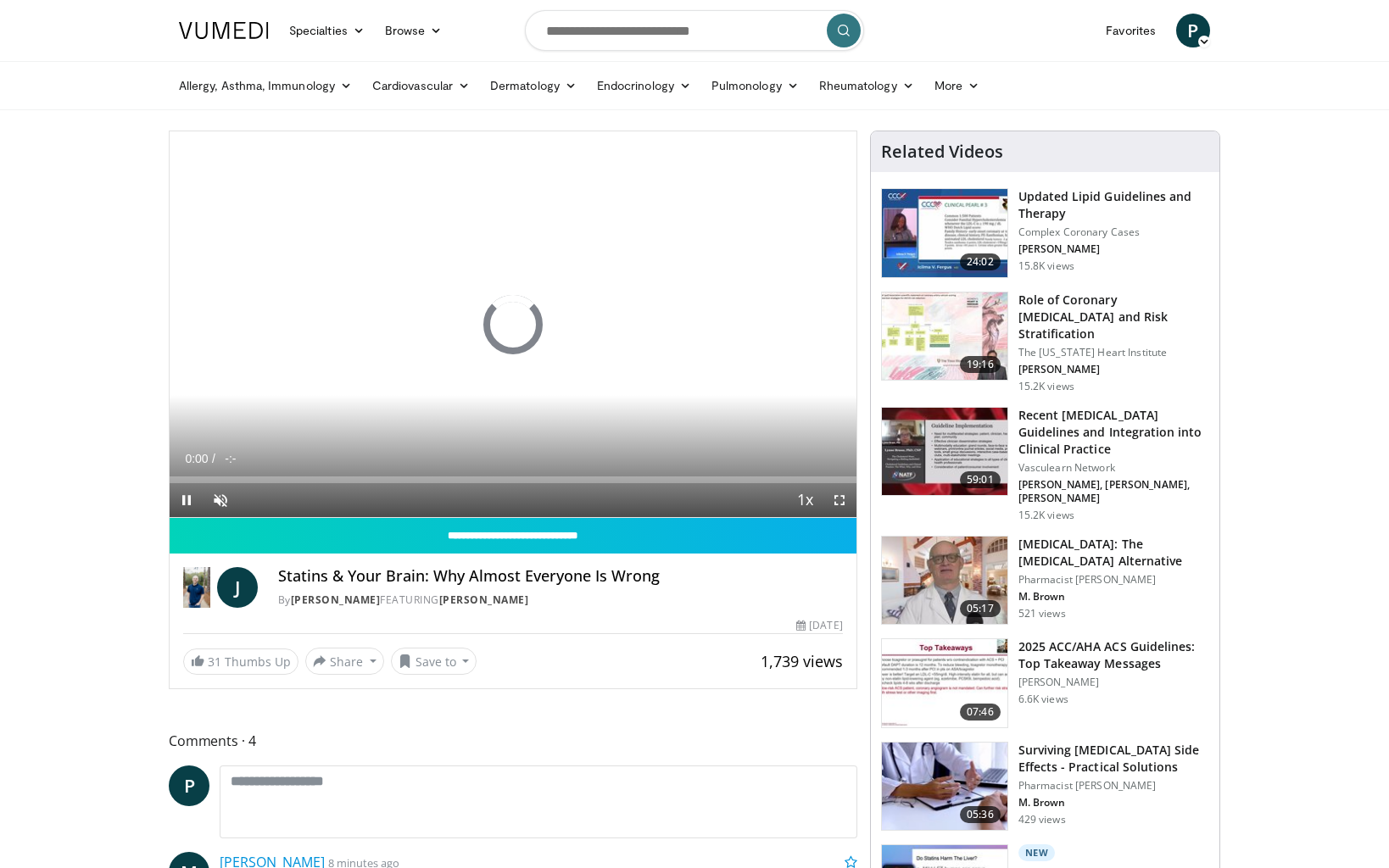 The image size is (1389, 868). What do you see at coordinates (957, 85) in the screenshot?
I see `a: More` at bounding box center [957, 85].